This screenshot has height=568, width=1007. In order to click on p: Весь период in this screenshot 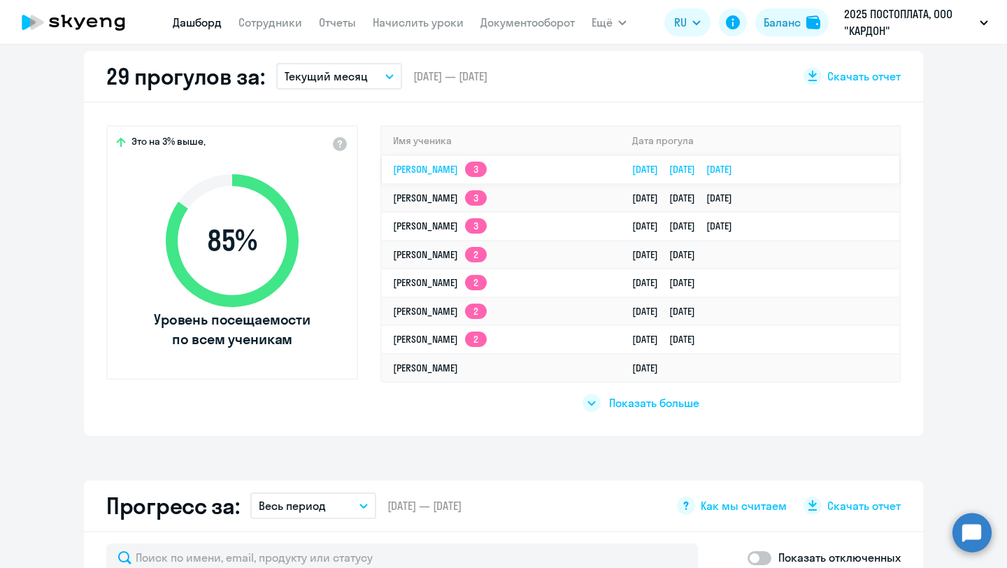, I will do `click(292, 506)`.